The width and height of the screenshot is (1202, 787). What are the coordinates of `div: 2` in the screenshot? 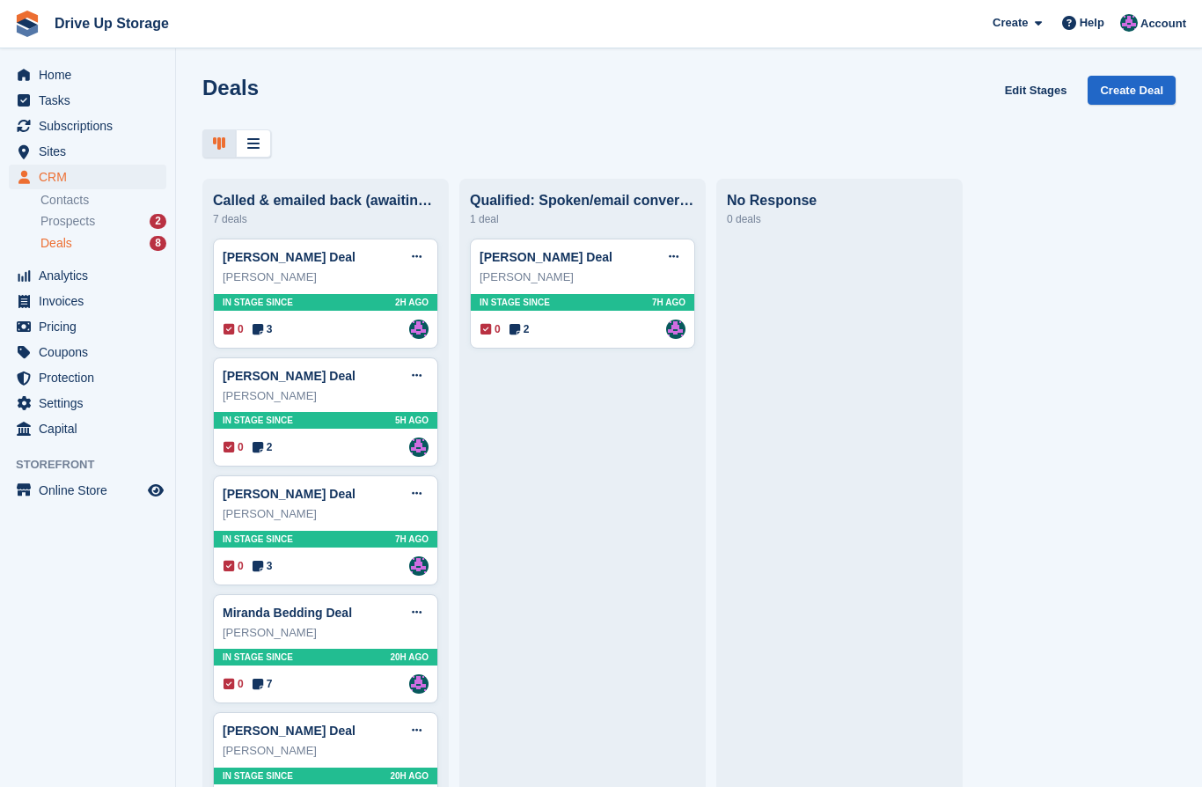 It's located at (157, 221).